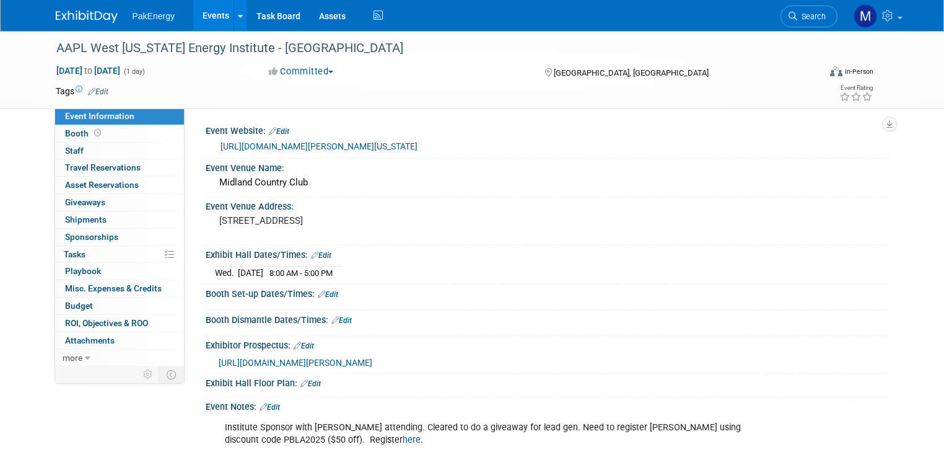  What do you see at coordinates (120, 237) in the screenshot?
I see `a: Sponsorships` at bounding box center [120, 237].